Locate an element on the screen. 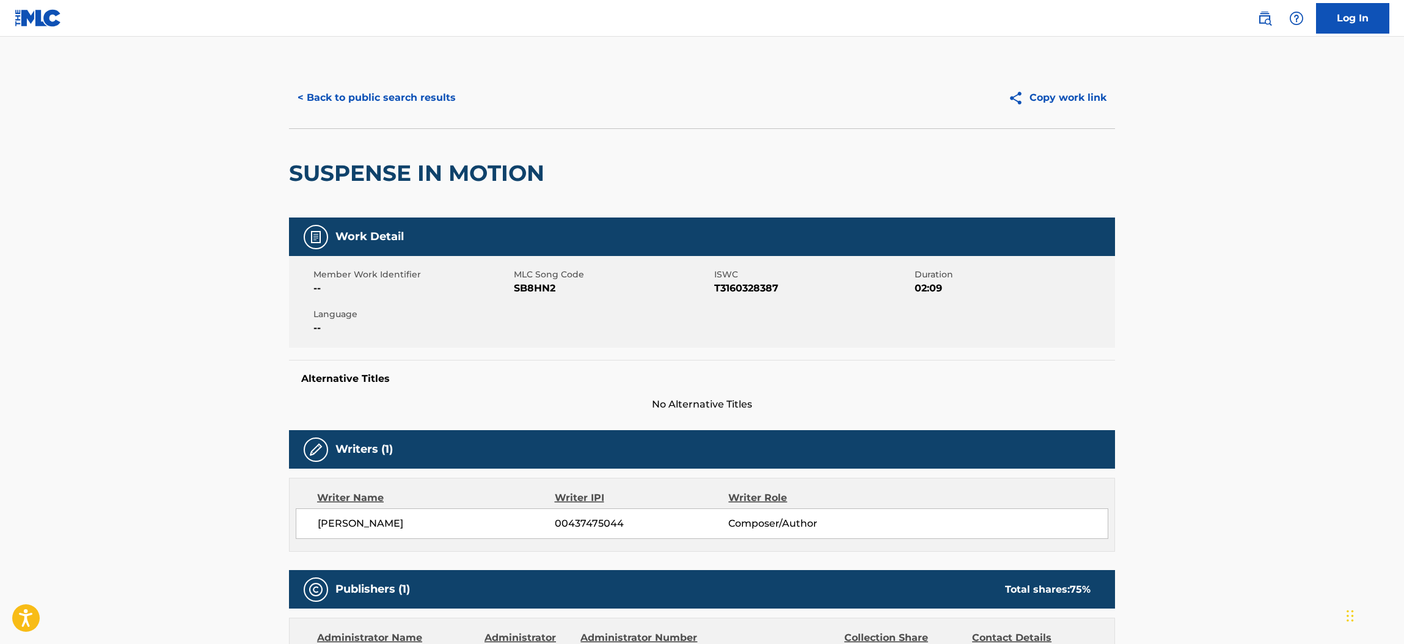 This screenshot has width=1404, height=644. span: 00437475044 is located at coordinates (641, 524).